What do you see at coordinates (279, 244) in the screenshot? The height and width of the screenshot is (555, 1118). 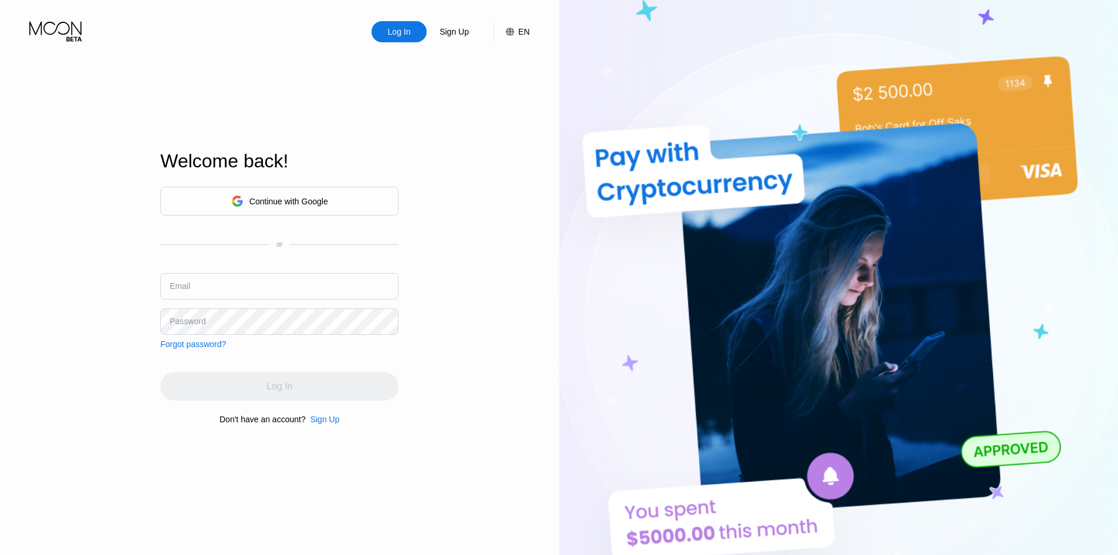 I see `div: or` at bounding box center [279, 244].